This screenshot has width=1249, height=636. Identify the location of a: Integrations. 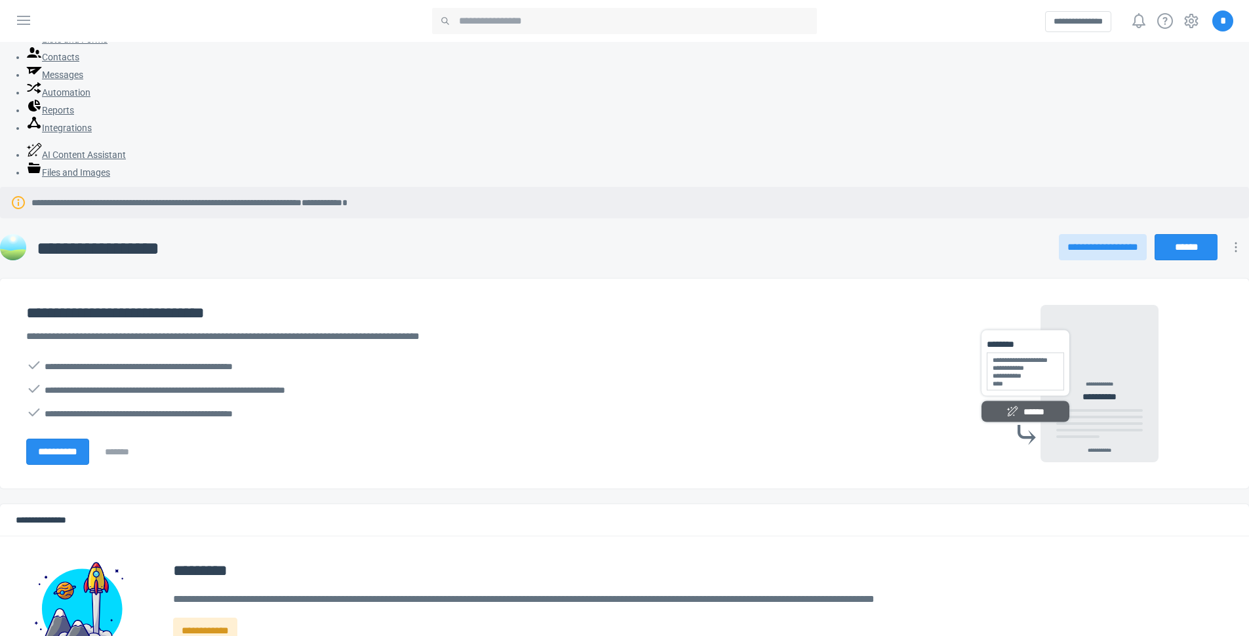
(59, 128).